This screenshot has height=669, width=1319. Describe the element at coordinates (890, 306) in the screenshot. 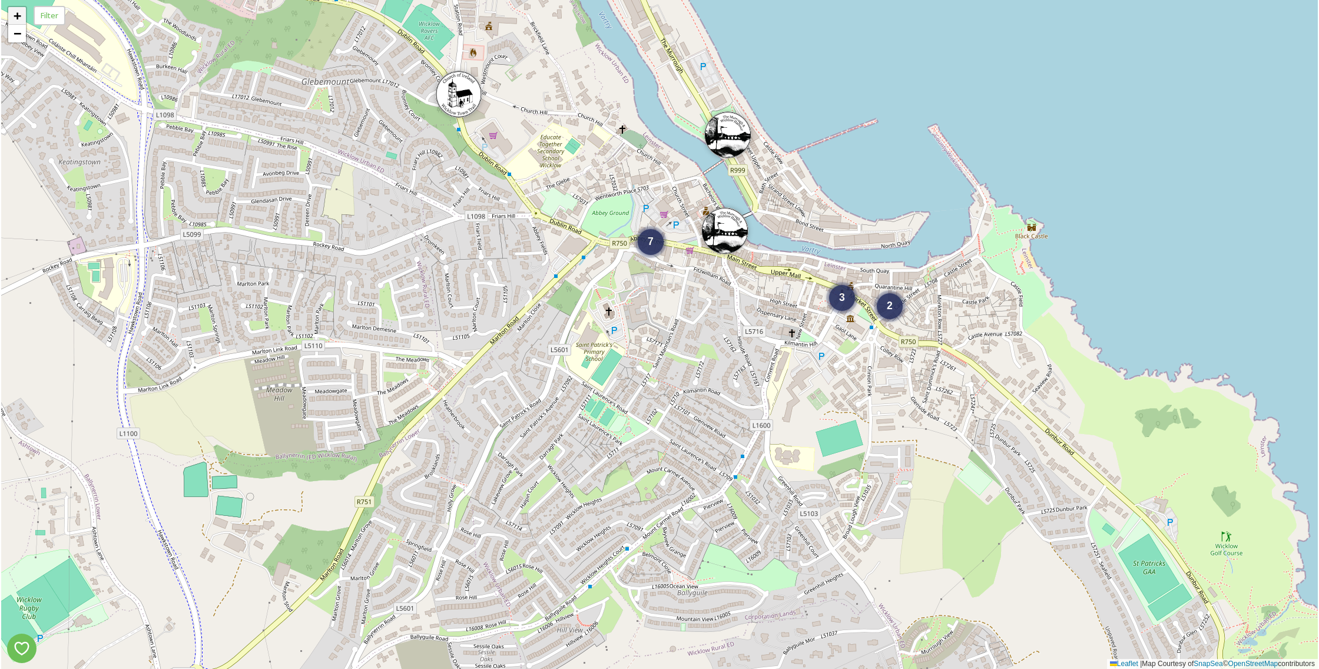

I see `span: 2` at that location.